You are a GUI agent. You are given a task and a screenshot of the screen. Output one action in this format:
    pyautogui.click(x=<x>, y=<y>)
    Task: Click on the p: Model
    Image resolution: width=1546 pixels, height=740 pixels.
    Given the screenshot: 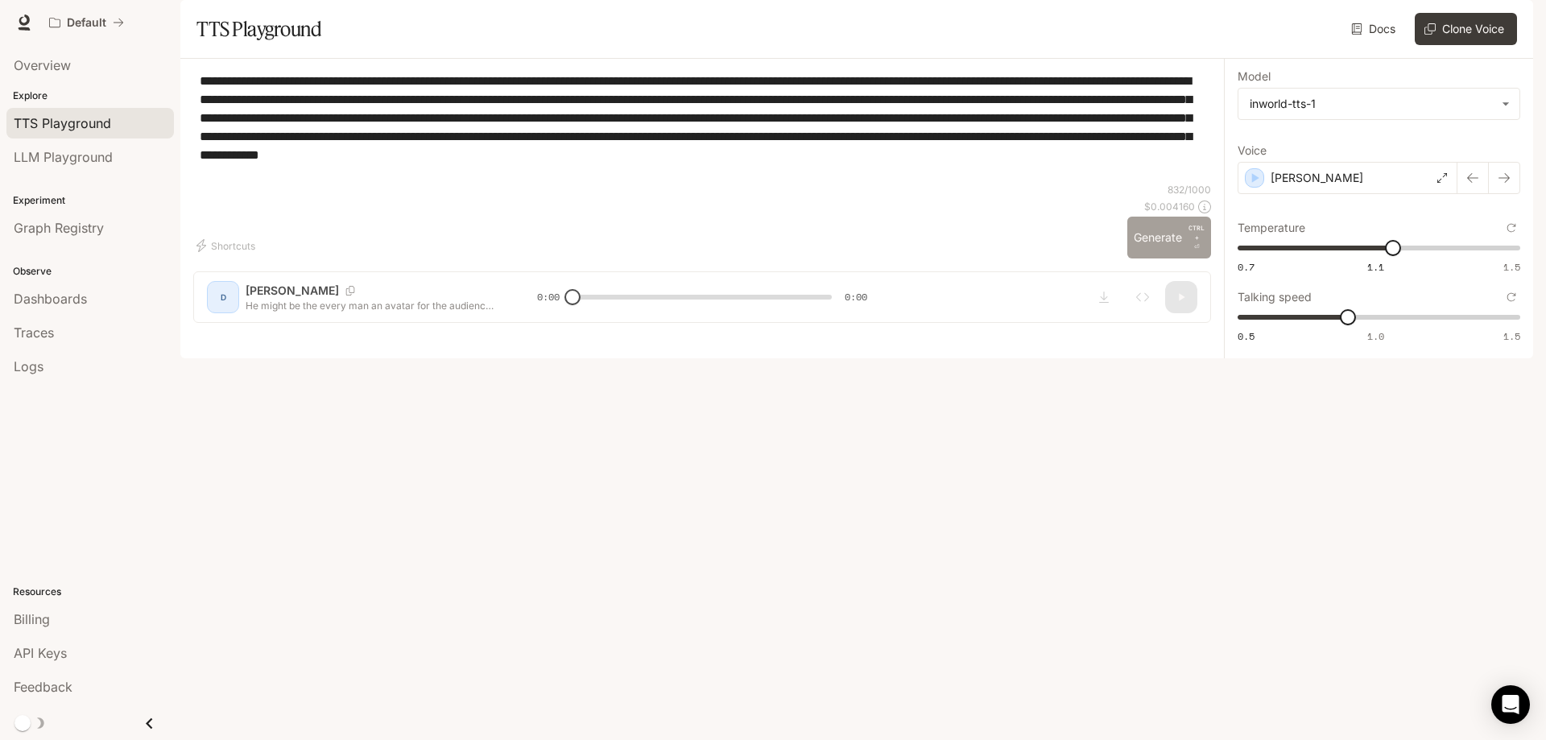 What is the action you would take?
    pyautogui.click(x=1254, y=77)
    